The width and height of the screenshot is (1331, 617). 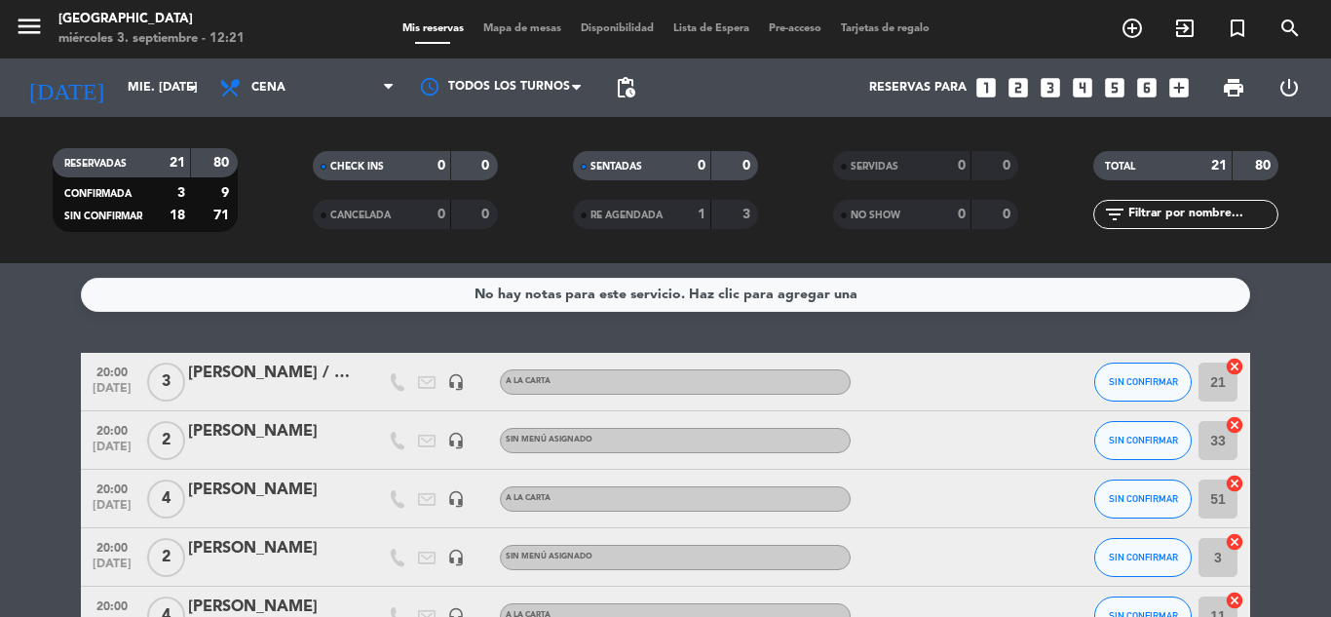 I want to click on i: looks_5, so click(x=1115, y=88).